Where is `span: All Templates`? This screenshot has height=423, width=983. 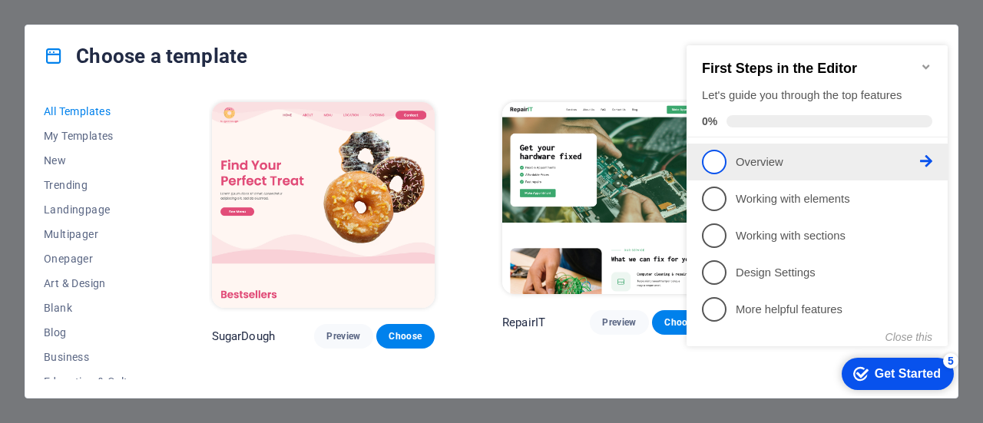
span: All Templates is located at coordinates (94, 111).